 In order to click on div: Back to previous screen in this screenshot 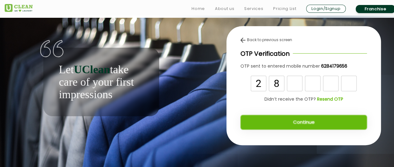, I will do `click(304, 40)`.